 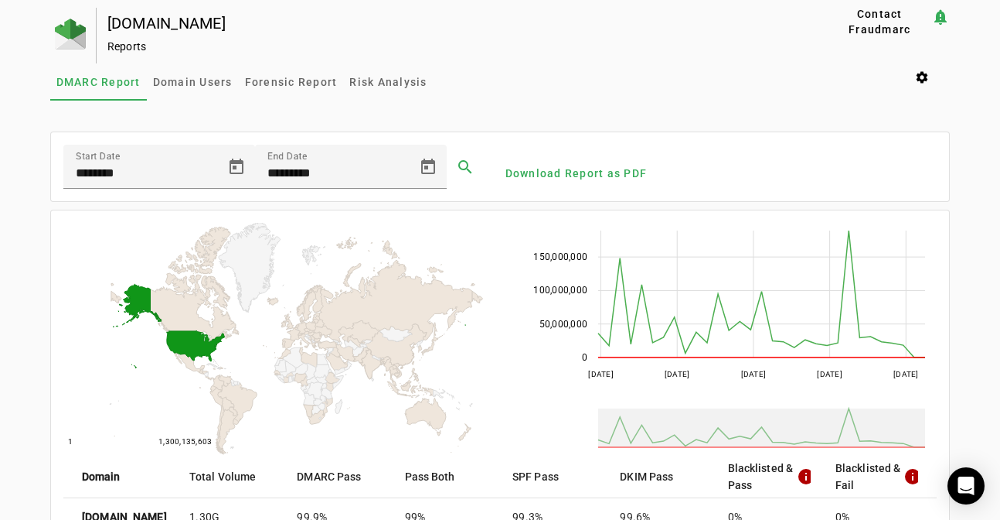 I want to click on text: 50,000,000, so click(x=564, y=324).